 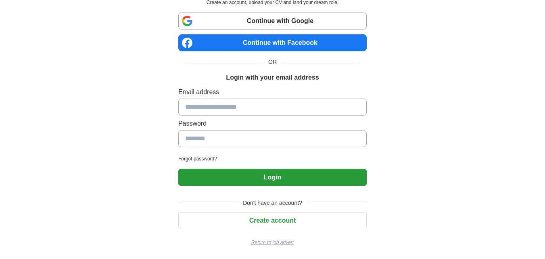 I want to click on a: Return to job advert, so click(x=272, y=242).